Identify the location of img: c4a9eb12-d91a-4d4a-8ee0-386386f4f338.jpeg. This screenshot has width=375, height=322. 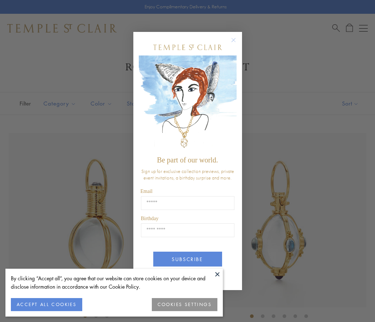
(188, 104).